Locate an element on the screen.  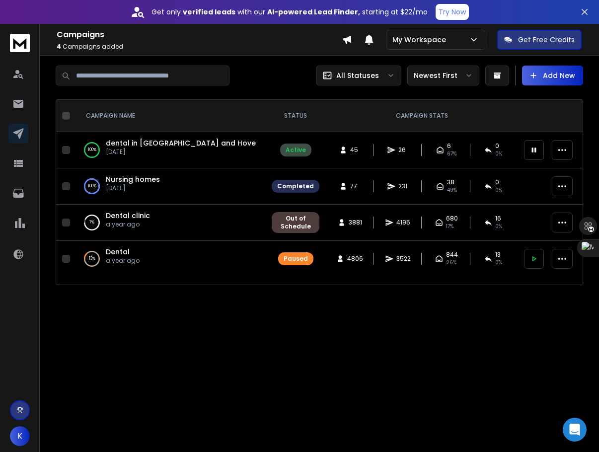
p: Get only with our starting at $22/mo is located at coordinates (290, 12).